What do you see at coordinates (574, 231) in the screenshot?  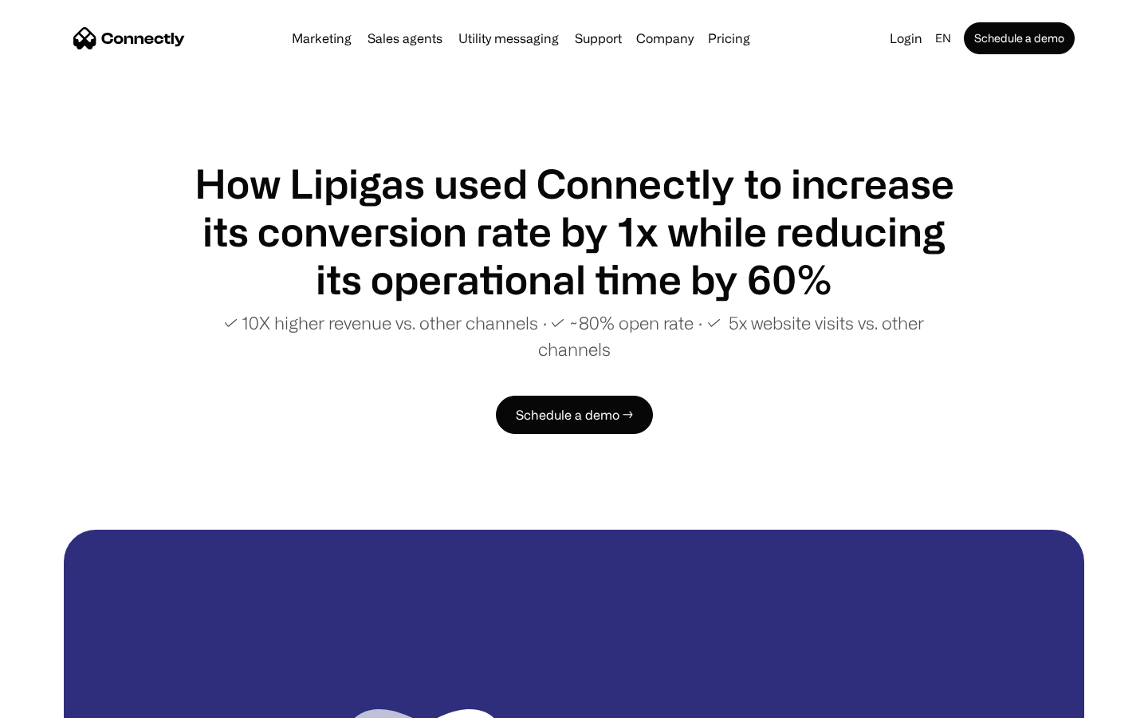 I see `h1: How Lipigas used Connectly to increase its conversion rate by 1x while reducing its operational t...` at bounding box center [574, 231].